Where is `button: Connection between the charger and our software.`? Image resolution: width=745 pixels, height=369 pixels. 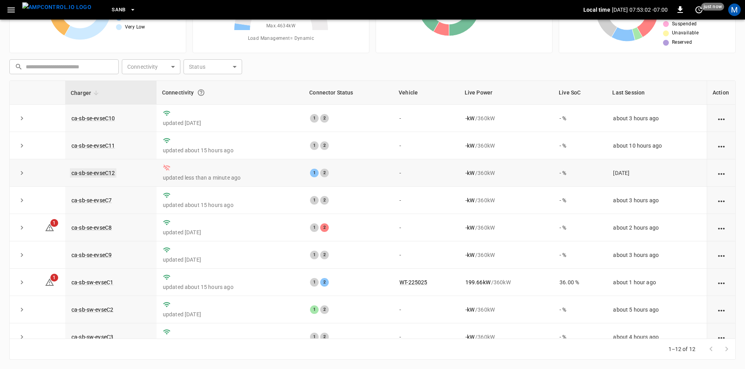
button: Connection between the charger and our software. is located at coordinates (201, 93).